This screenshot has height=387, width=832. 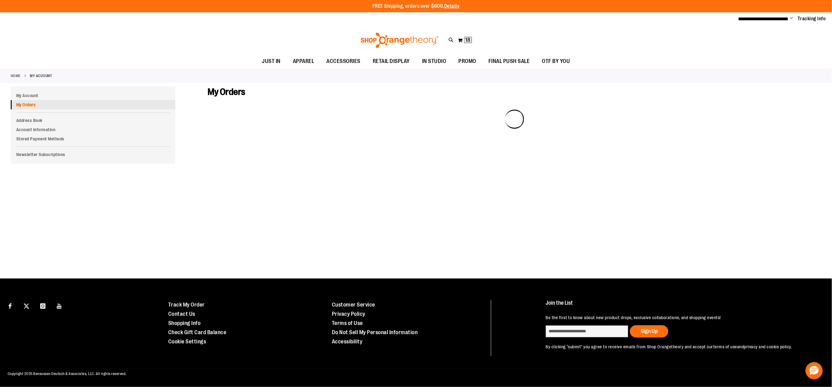 I want to click on a: Track My Order, so click(x=186, y=305).